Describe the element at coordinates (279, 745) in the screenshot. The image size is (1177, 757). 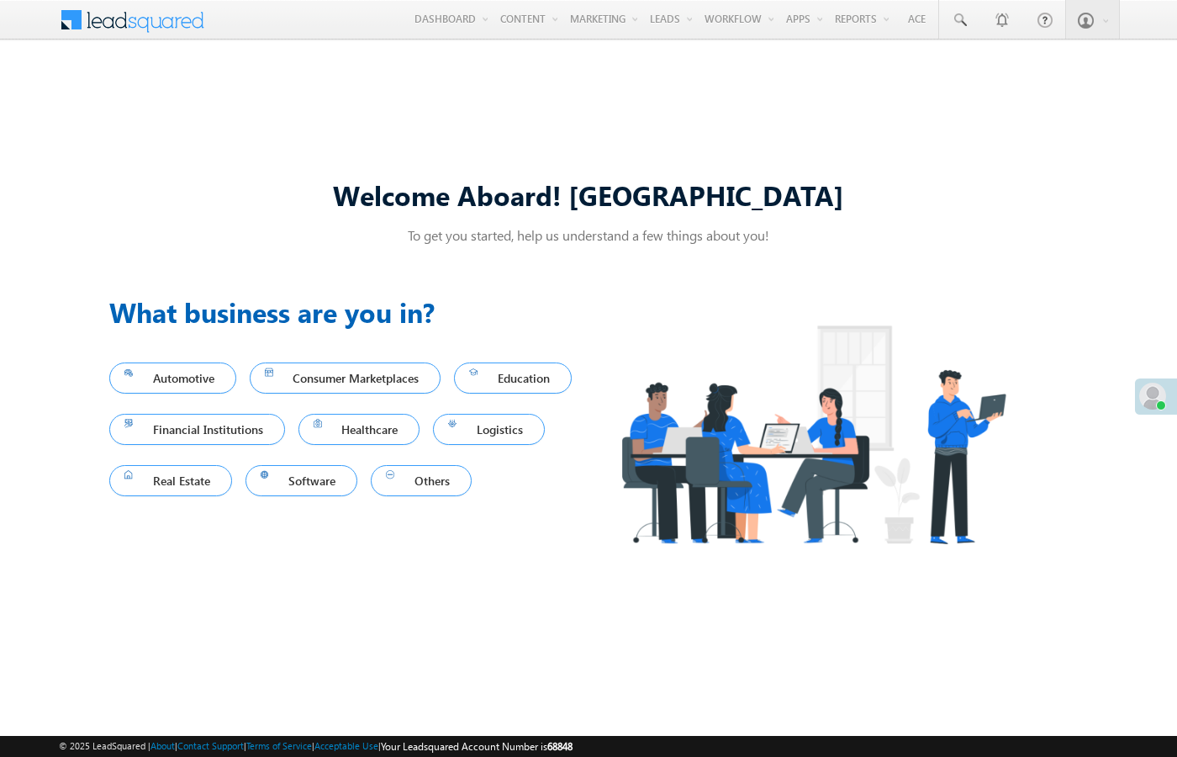
I see `a: Terms of Service` at that location.